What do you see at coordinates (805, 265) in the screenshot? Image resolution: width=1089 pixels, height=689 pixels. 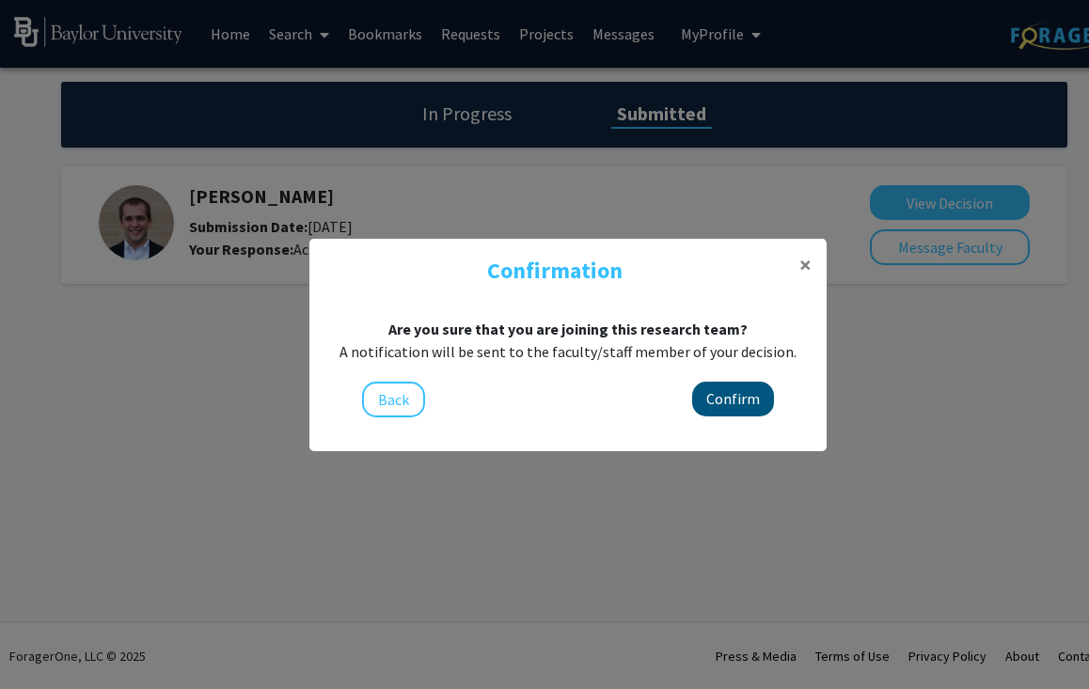 I see `button: Close` at bounding box center [805, 265].